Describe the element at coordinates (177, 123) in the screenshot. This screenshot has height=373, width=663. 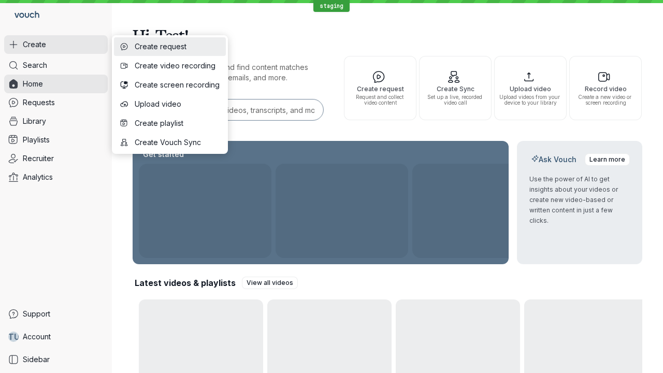
I see `span: Create playlist` at that location.